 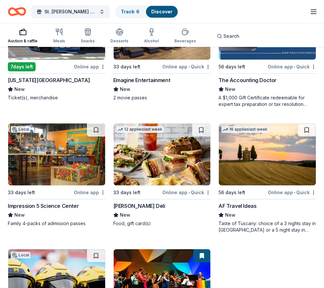 What do you see at coordinates (247, 80) in the screenshot?
I see `div: The Accounting Doctor` at bounding box center [247, 80].